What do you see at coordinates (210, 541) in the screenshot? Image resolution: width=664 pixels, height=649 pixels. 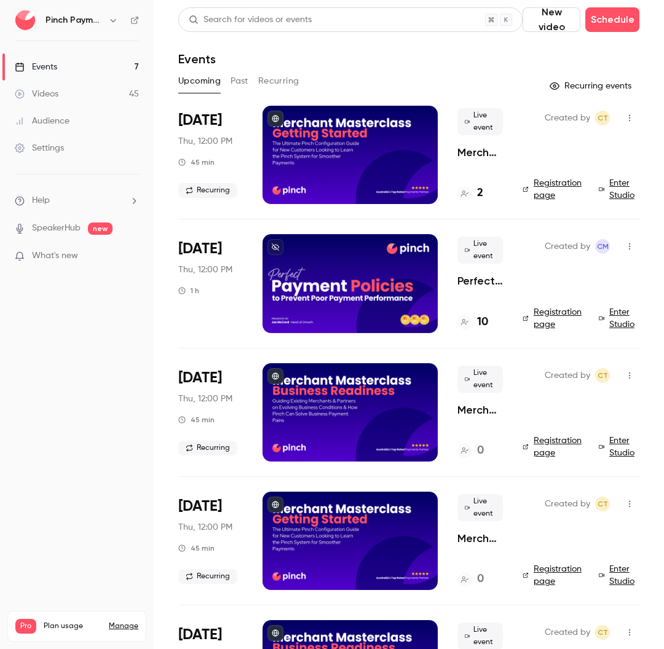 I see `div: Oct 16 Thu, 12:00 PM (Australia/Brisbane)` at bounding box center [210, 541].